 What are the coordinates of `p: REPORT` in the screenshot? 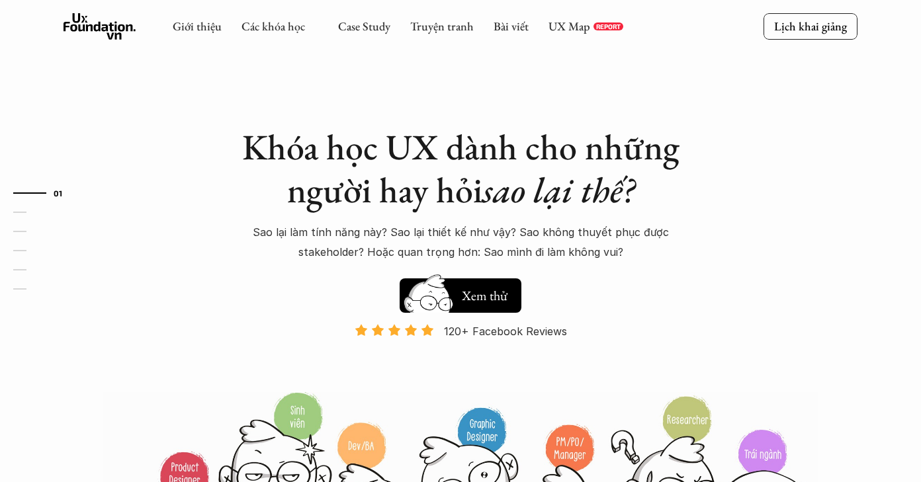 It's located at (608, 26).